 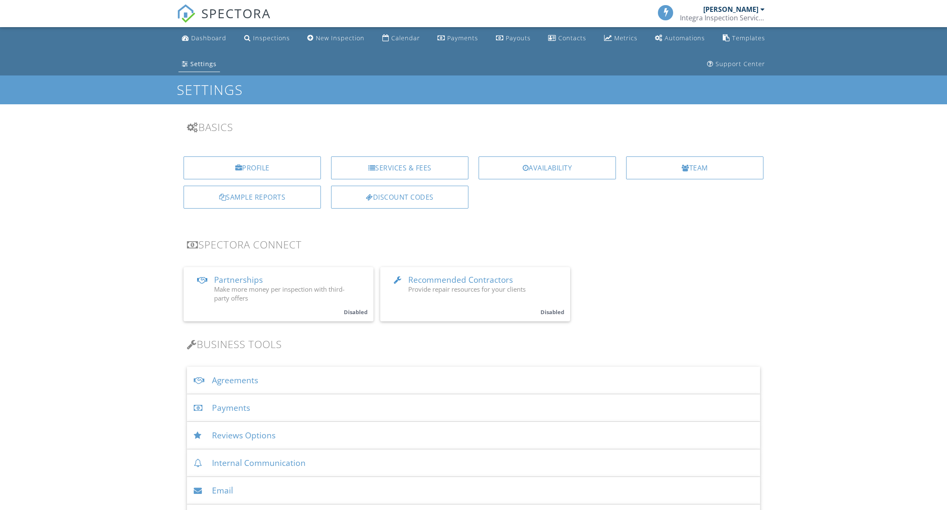 What do you see at coordinates (461, 280) in the screenshot?
I see `span: Recommended Contractors` at bounding box center [461, 280].